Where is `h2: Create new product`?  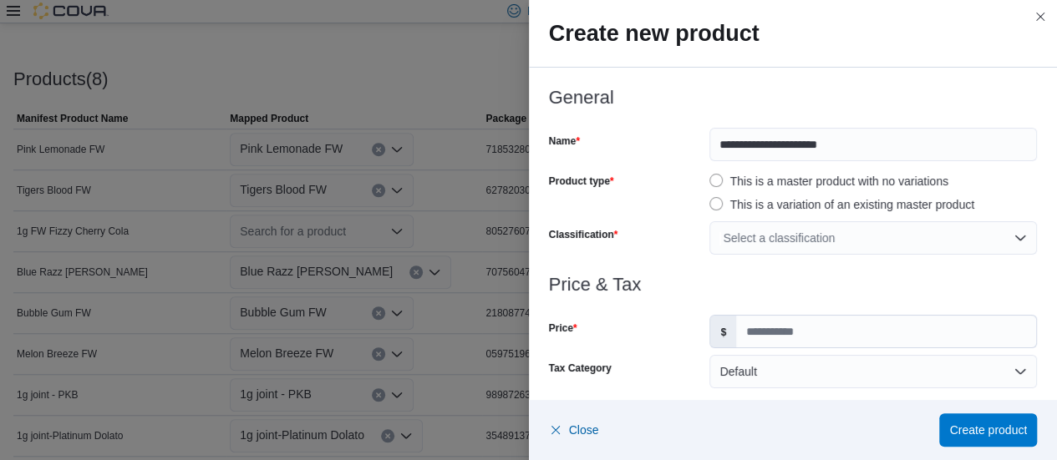
h2: Create new product is located at coordinates (793, 33).